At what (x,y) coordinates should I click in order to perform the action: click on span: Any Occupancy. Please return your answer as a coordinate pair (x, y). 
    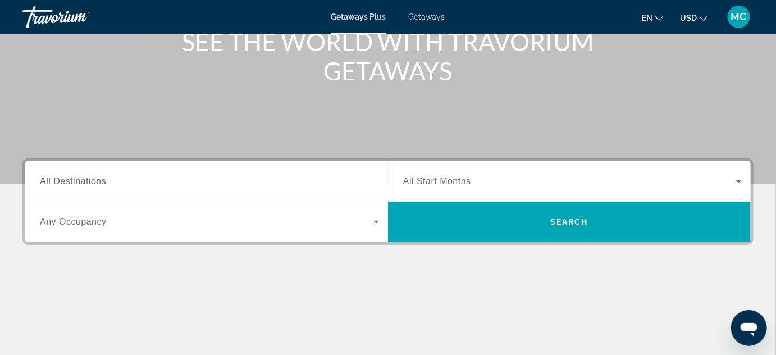
    Looking at the image, I should click on (73, 221).